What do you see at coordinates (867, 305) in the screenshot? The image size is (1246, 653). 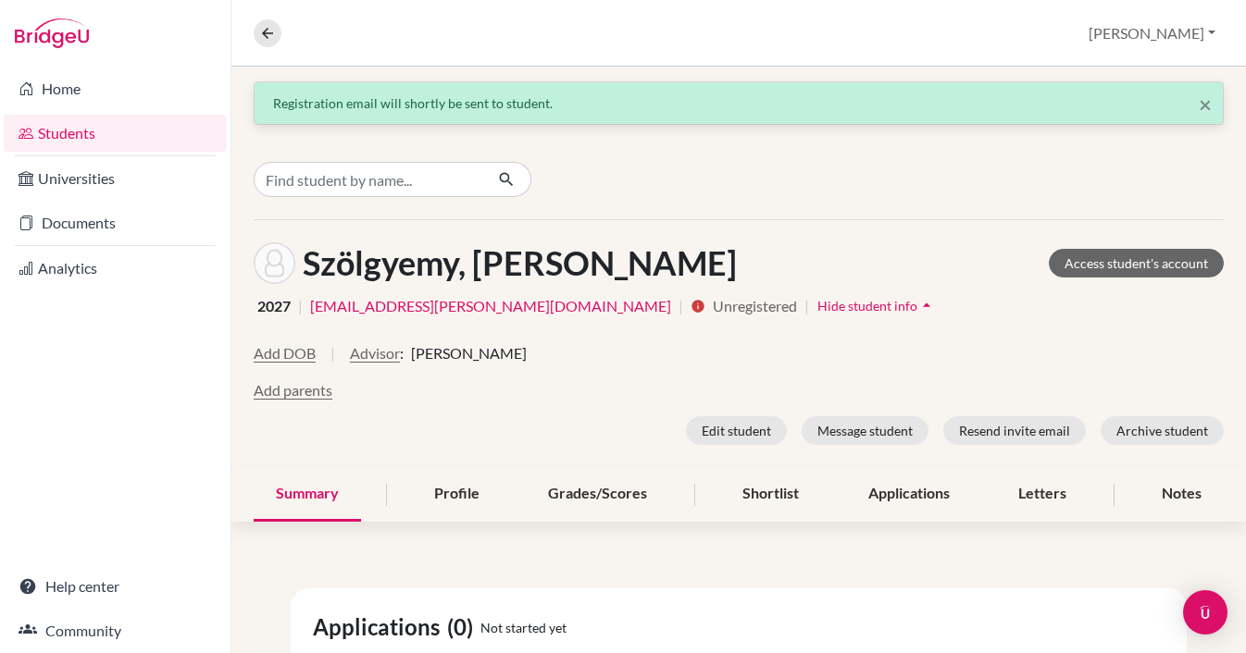 I see `span: Hide student info` at bounding box center [867, 305].